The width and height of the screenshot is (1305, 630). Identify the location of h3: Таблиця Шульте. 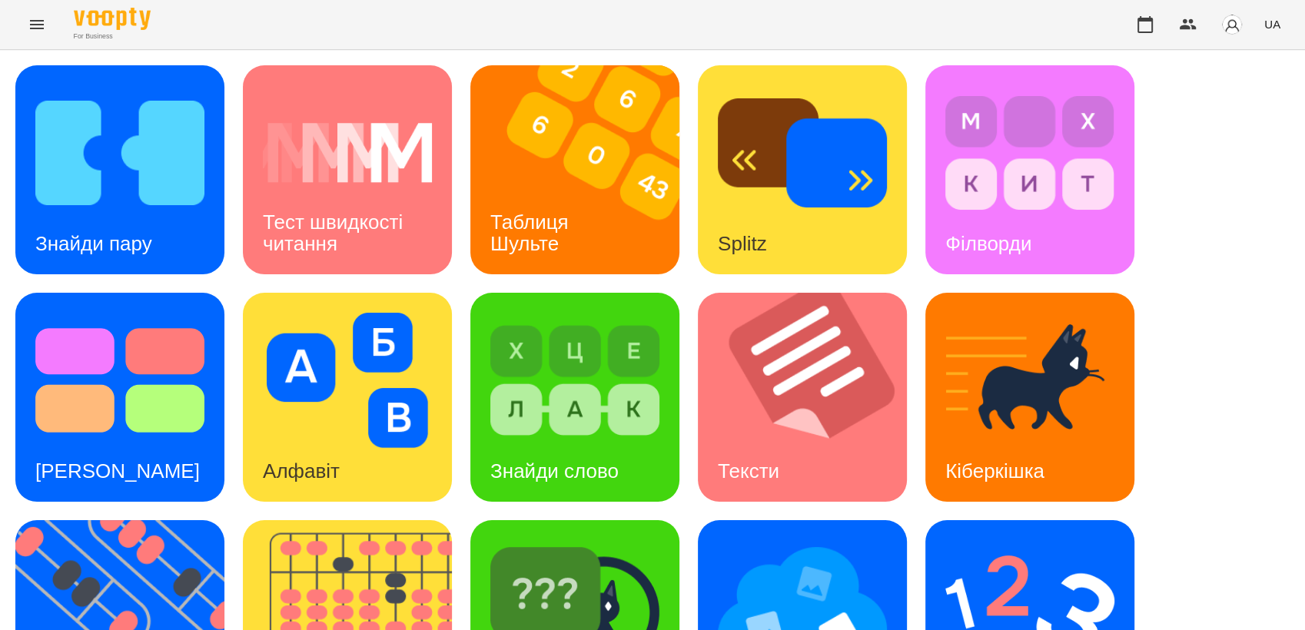
(532, 232).